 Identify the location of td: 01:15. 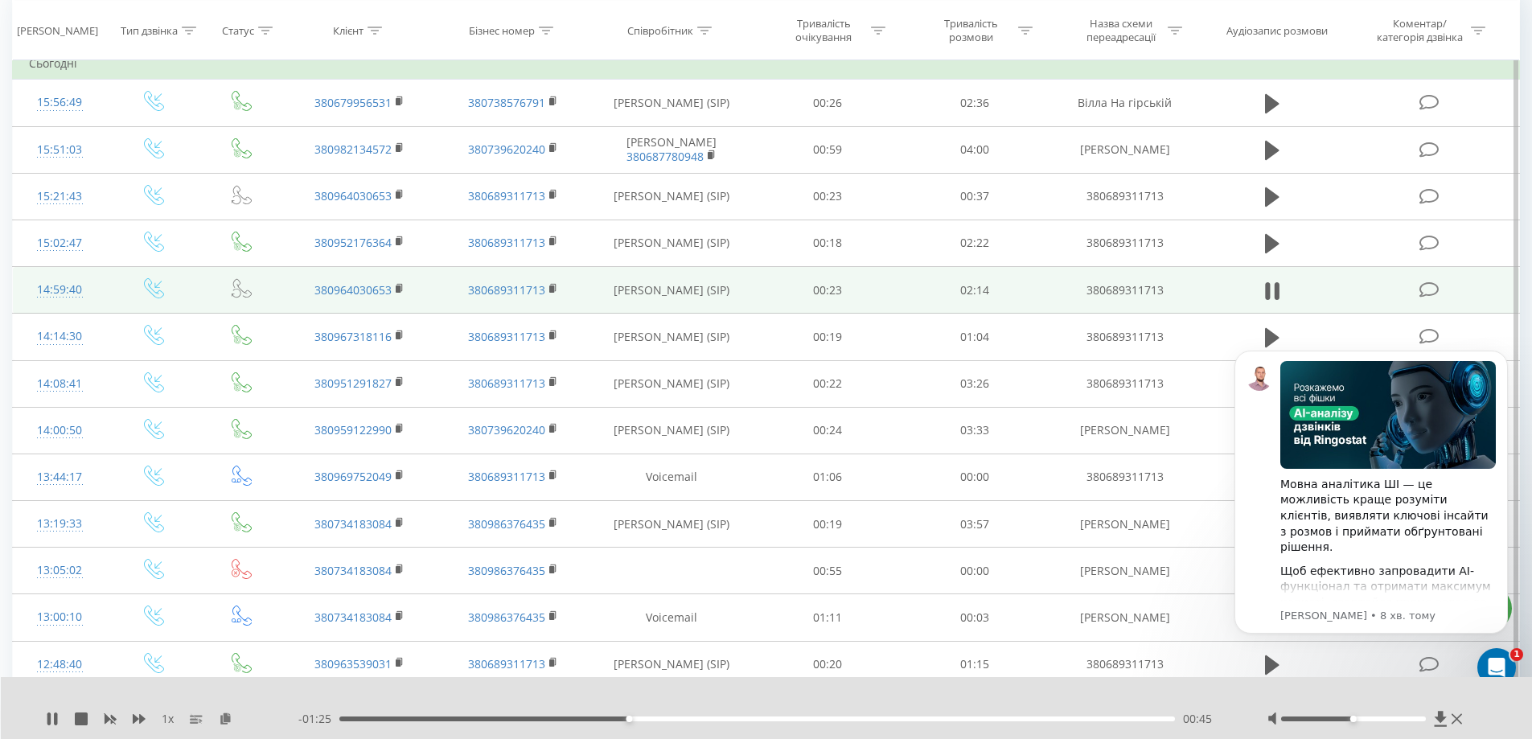
(975, 664).